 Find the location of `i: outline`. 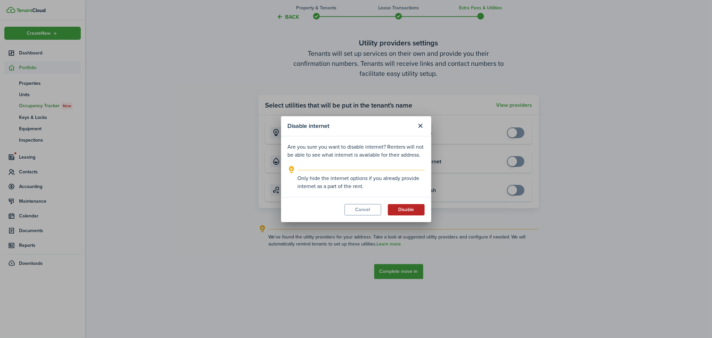

i: outline is located at coordinates (292, 170).